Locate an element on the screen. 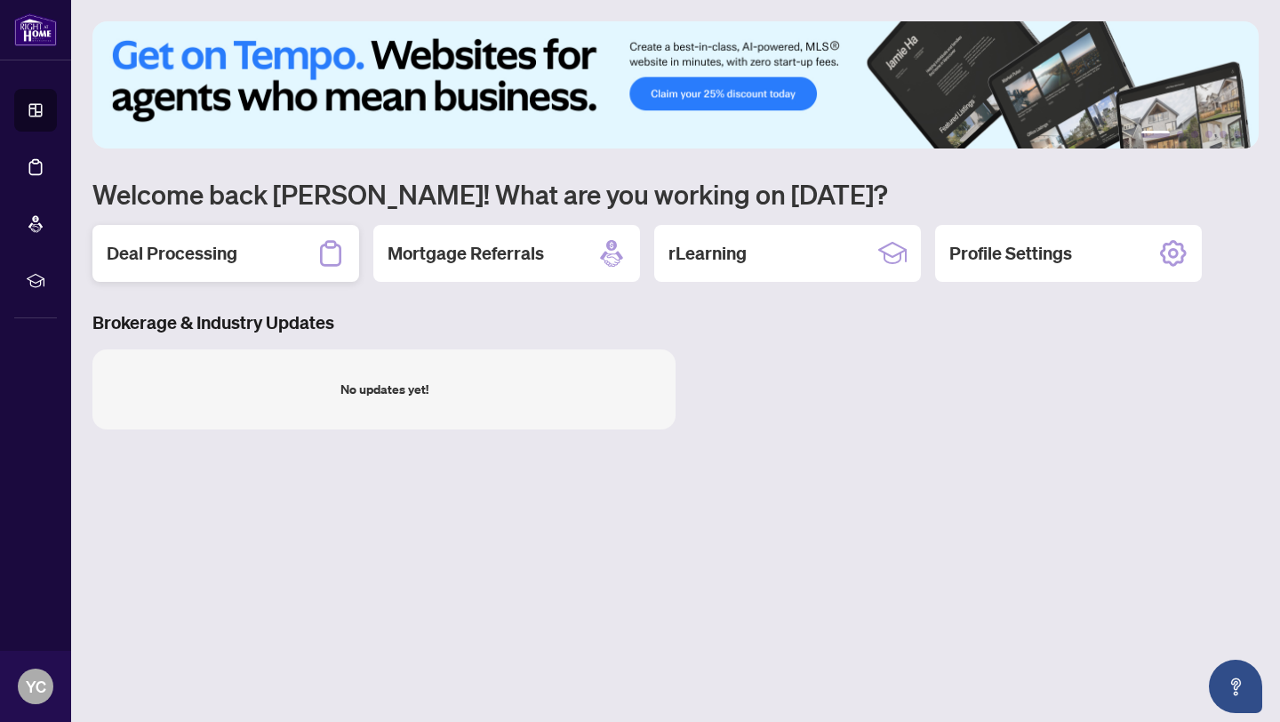 The image size is (1280, 722). img: Slide 0 is located at coordinates (676, 84).